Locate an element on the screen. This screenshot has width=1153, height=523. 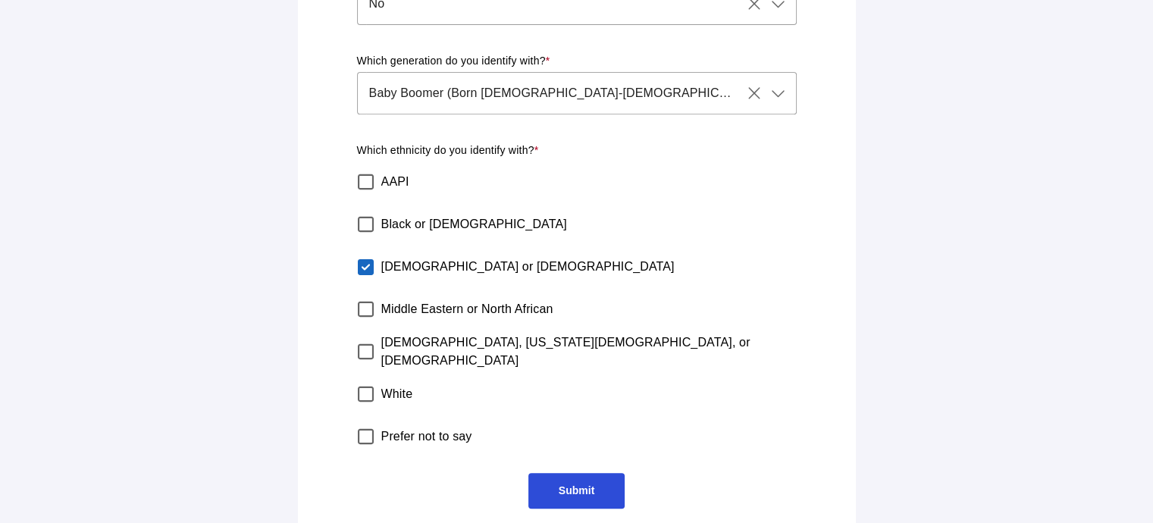
i: Clear is located at coordinates (754, 93).